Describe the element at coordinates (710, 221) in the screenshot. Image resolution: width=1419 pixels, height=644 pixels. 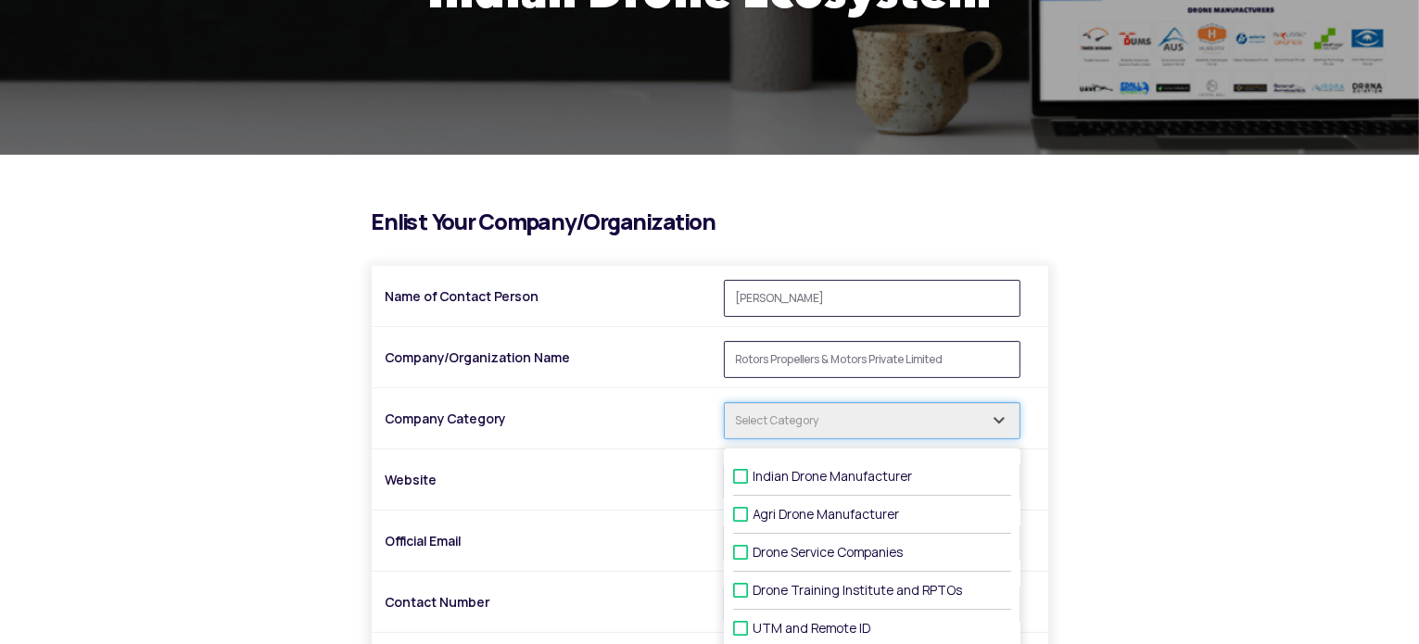
I see `h2: Enlist Your Company/Organization` at that location.